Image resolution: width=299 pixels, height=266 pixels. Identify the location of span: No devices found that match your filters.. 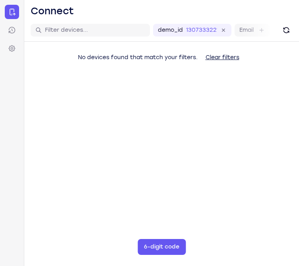
(137, 57).